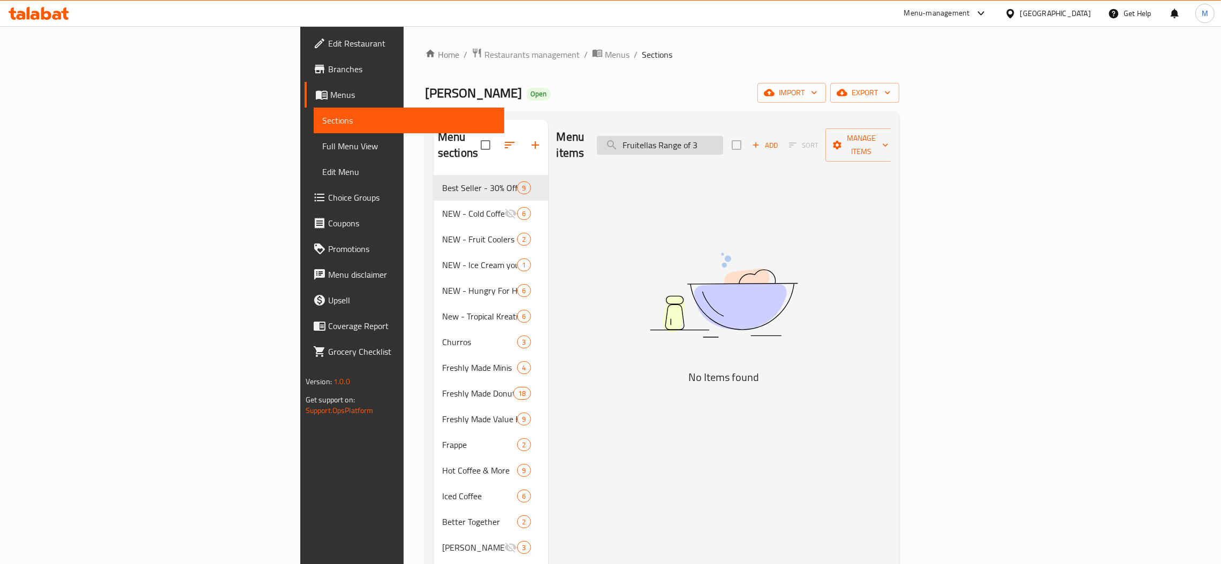 The width and height of the screenshot is (1221, 564). Describe the element at coordinates (412, 223) in the screenshot. I see `span: Coupons` at that location.